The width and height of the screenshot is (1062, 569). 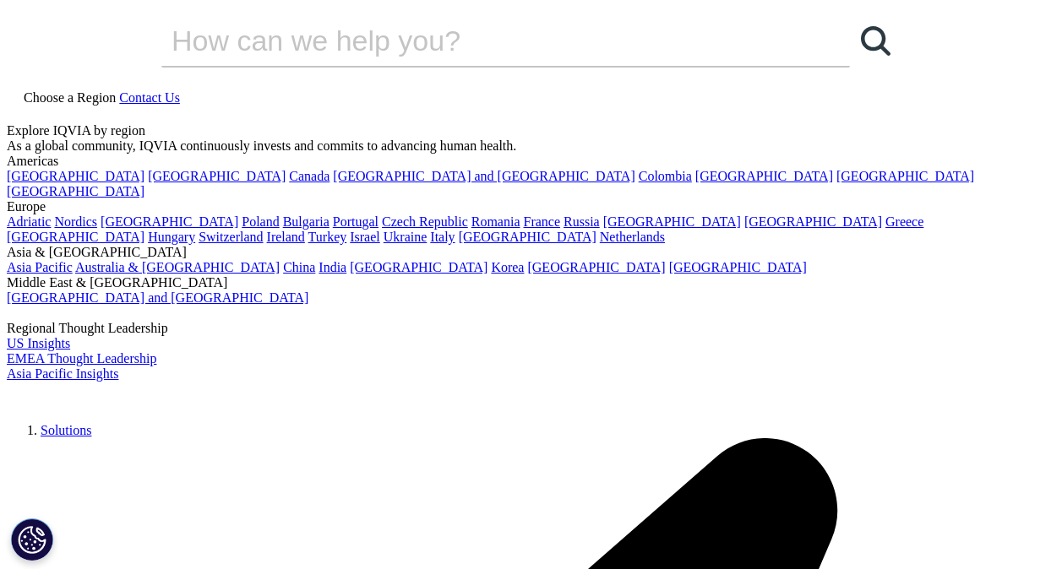 I want to click on img: IQVIA Healthcare Information Technology and Pharma Clinical Research Company, so click(x=74, y=394).